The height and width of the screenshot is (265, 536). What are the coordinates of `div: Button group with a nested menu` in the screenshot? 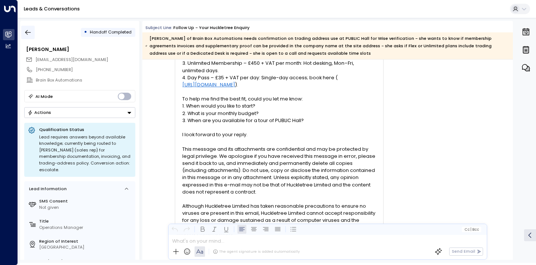 It's located at (80, 113).